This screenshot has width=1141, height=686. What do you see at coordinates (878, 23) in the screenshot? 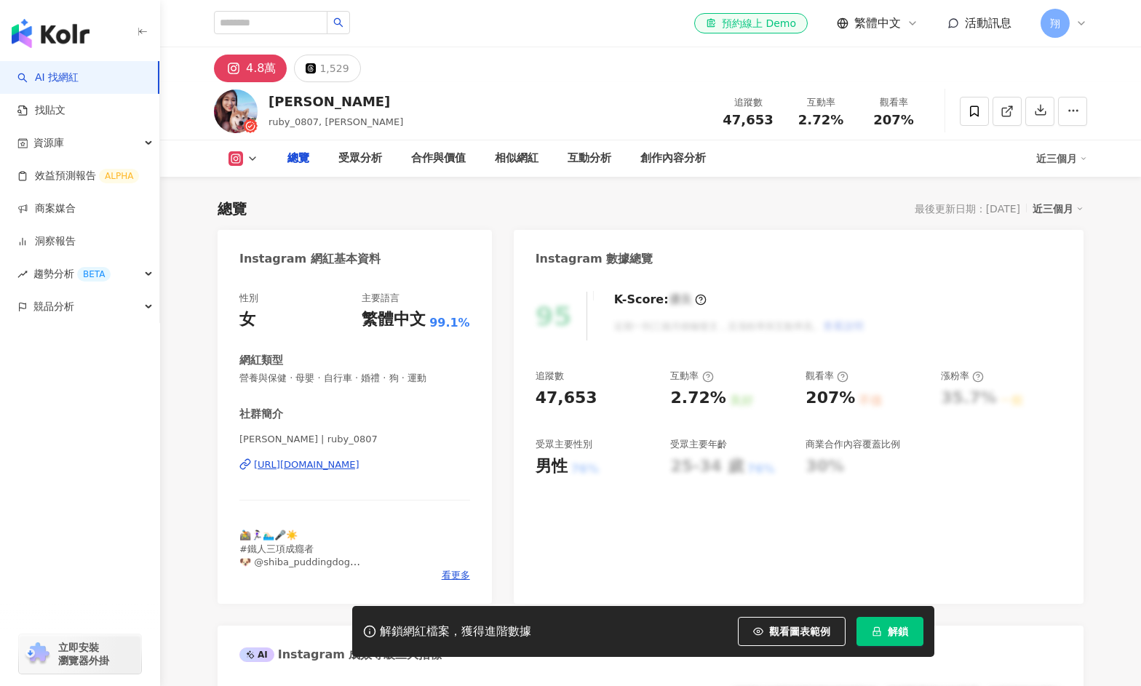
I see `span: 繁體中文` at bounding box center [878, 23].